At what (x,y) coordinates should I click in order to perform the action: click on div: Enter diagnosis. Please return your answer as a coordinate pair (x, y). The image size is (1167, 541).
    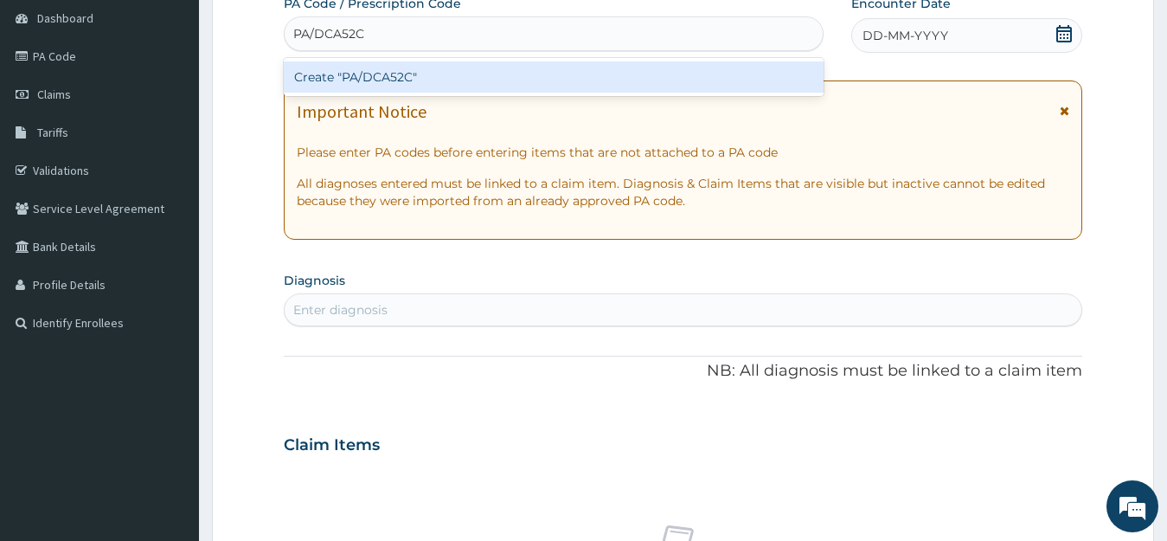
    Looking at the image, I should click on (340, 310).